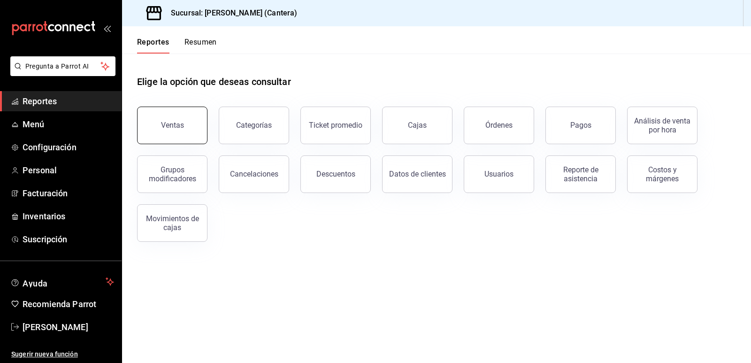 This screenshot has width=751, height=363. What do you see at coordinates (172, 125) in the screenshot?
I see `div: Ventas` at bounding box center [172, 125].